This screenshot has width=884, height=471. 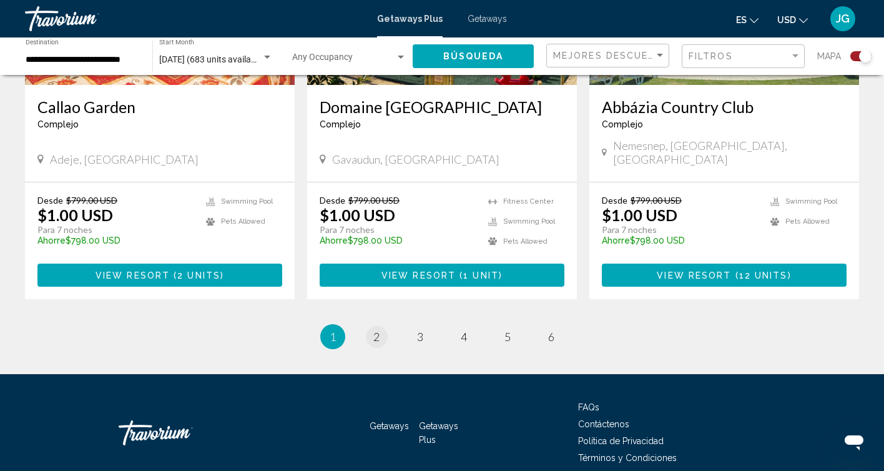 What do you see at coordinates (528, 201) in the screenshot?
I see `span: Fitness Center` at bounding box center [528, 201].